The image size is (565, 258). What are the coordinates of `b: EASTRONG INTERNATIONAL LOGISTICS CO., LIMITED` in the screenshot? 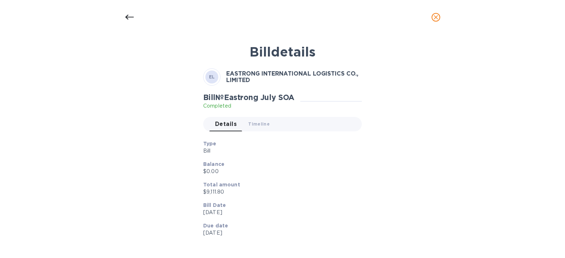 It's located at (292, 77).